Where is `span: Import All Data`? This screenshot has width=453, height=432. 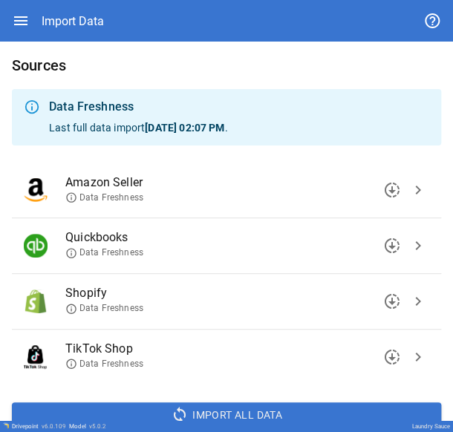 span: Import All Data is located at coordinates (237, 415).